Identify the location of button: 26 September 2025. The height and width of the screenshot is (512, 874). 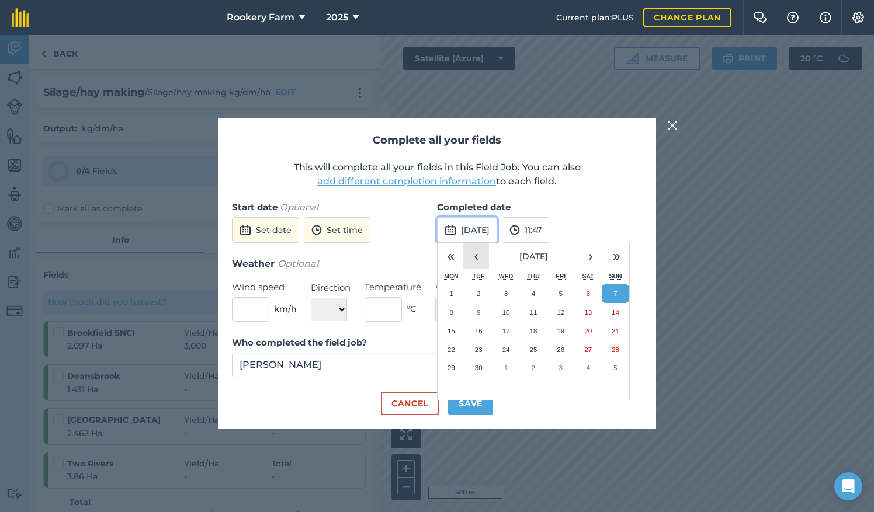
(560, 350).